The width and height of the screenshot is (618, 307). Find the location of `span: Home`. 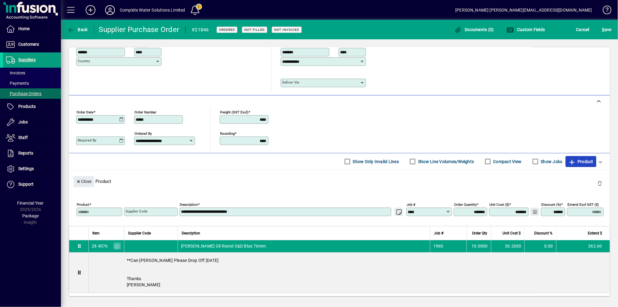

span: Home is located at coordinates (24, 29).